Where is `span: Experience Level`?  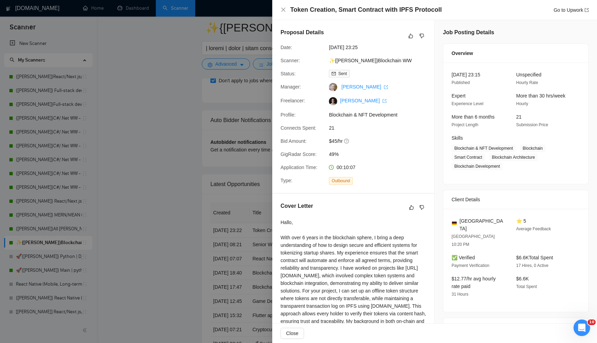 span: Experience Level is located at coordinates (467, 104).